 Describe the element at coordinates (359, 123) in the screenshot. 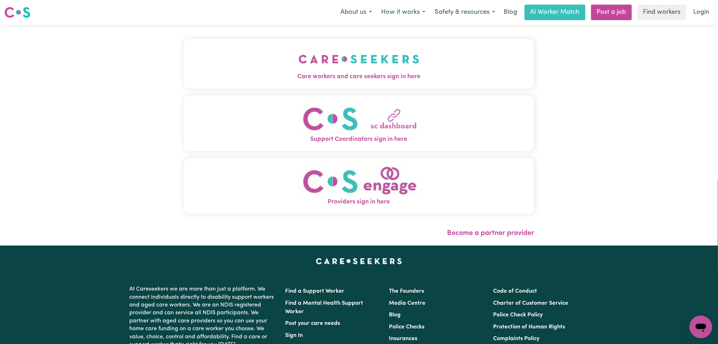

I see `button: Support Coordinators sign in here` at that location.